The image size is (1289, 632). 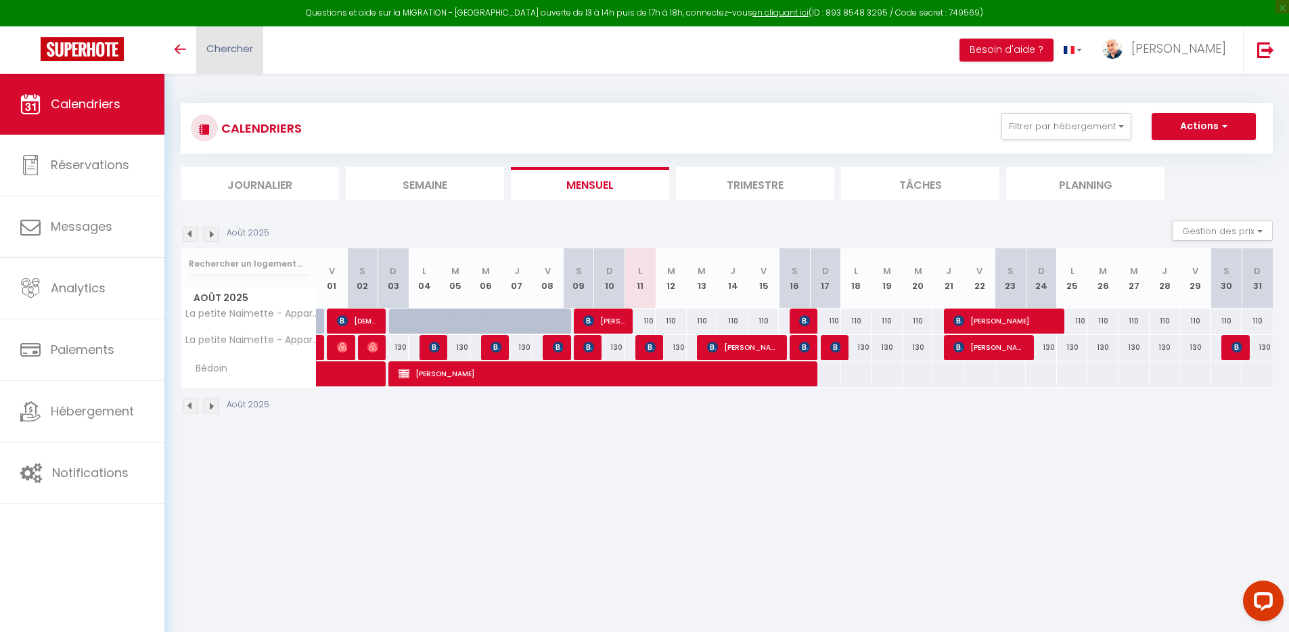 I want to click on th: 28, so click(x=1165, y=278).